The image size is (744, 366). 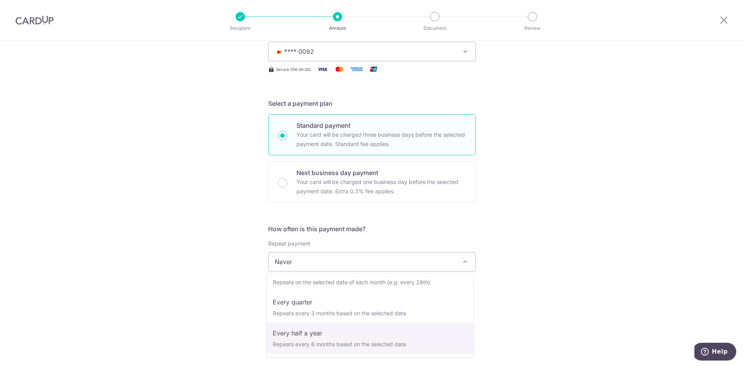 What do you see at coordinates (339, 69) in the screenshot?
I see `img: Mastercard` at bounding box center [339, 69].